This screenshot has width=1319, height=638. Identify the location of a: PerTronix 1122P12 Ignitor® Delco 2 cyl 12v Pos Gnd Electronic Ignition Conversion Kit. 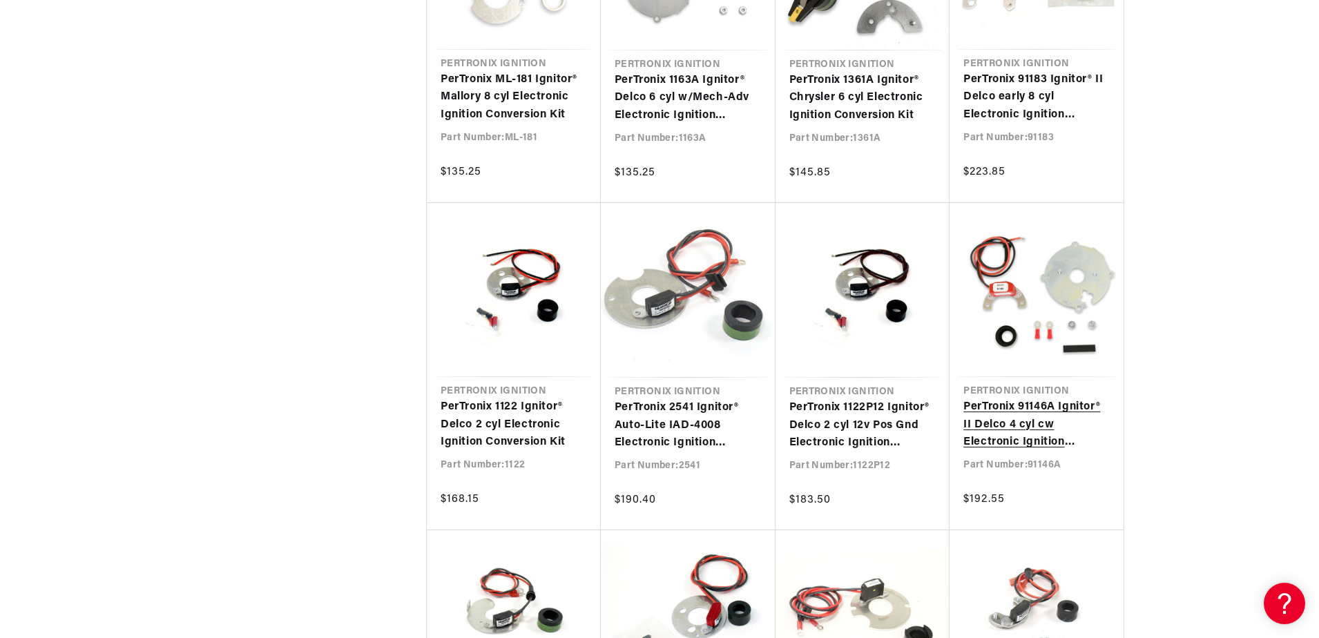
(863, 426).